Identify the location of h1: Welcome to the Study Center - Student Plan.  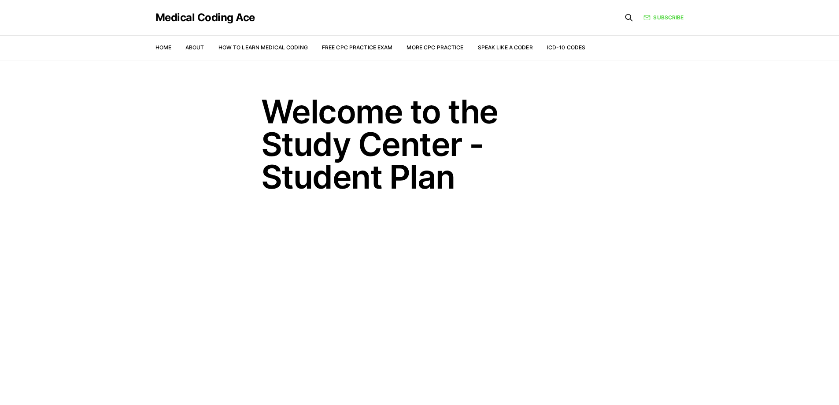
(420, 144).